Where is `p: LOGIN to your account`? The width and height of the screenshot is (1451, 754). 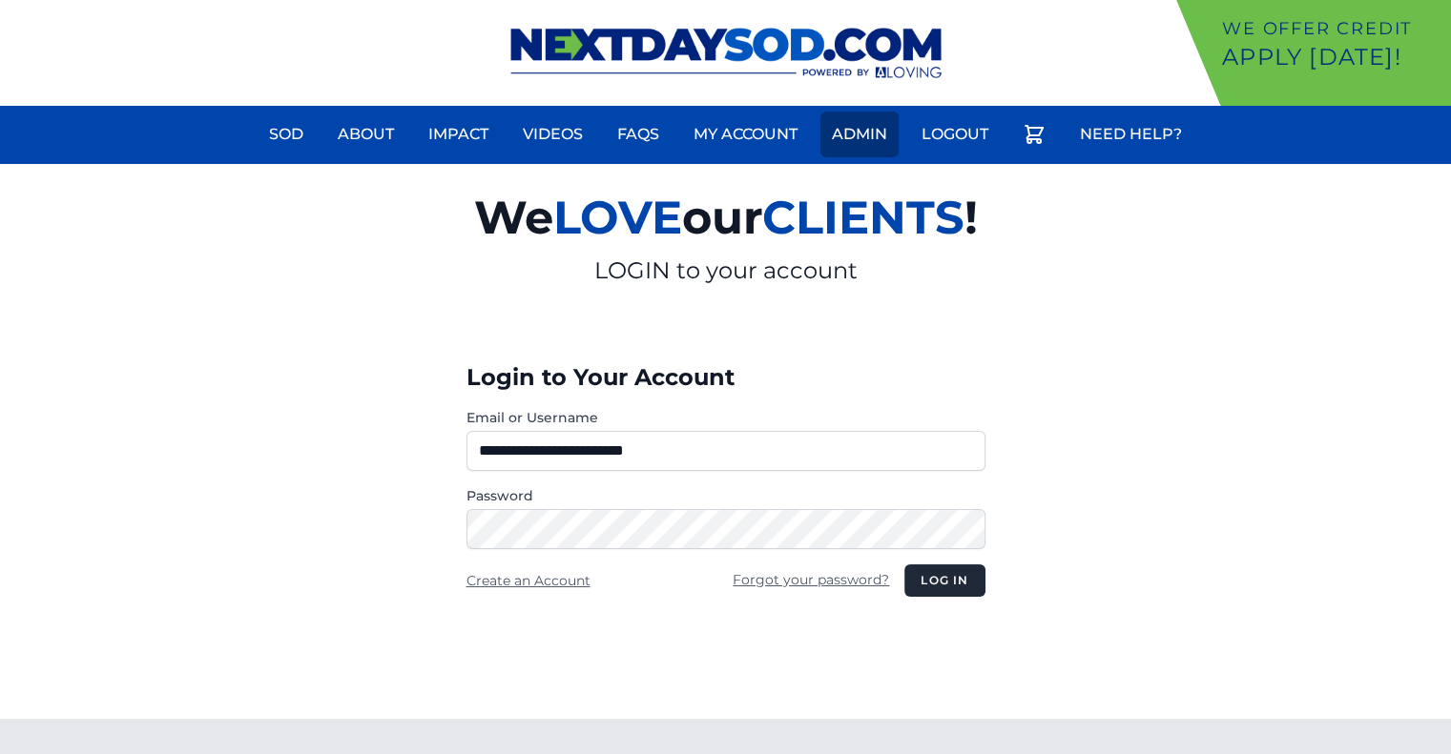
p: LOGIN to your account is located at coordinates (726, 271).